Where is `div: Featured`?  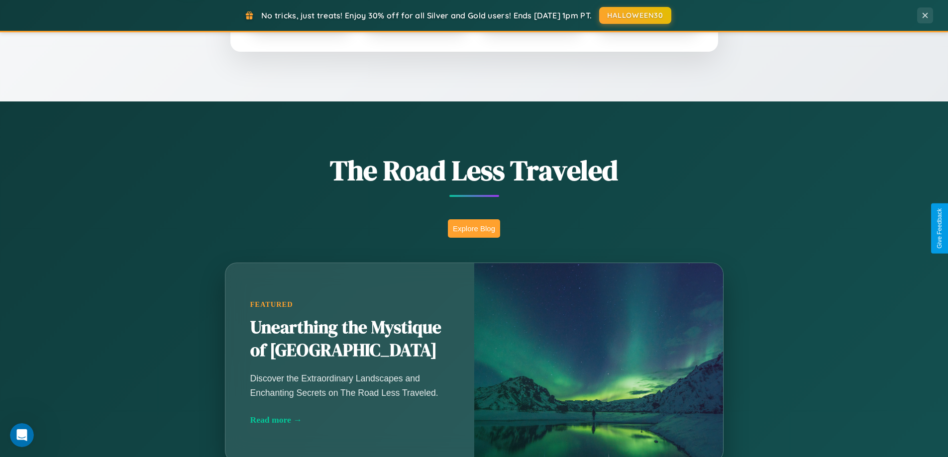 div: Featured is located at coordinates (350, 305).